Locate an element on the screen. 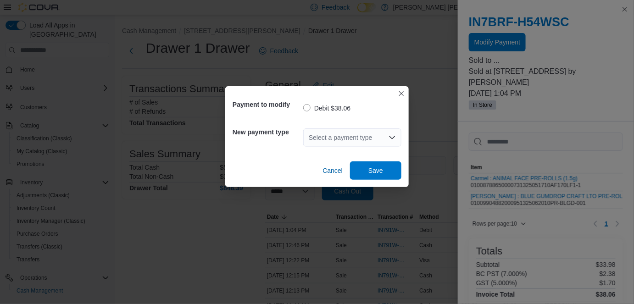  input: Accessible screen reader label is located at coordinates (309, 138).